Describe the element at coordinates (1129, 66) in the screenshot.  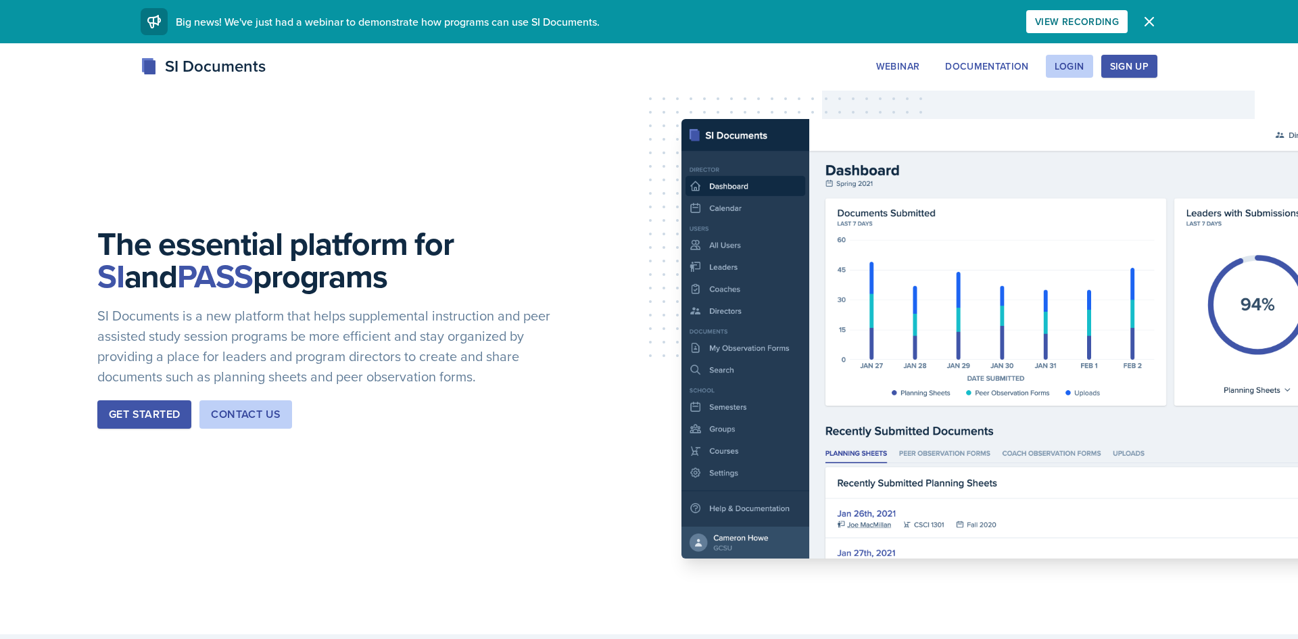
I see `button: Sign Up` at that location.